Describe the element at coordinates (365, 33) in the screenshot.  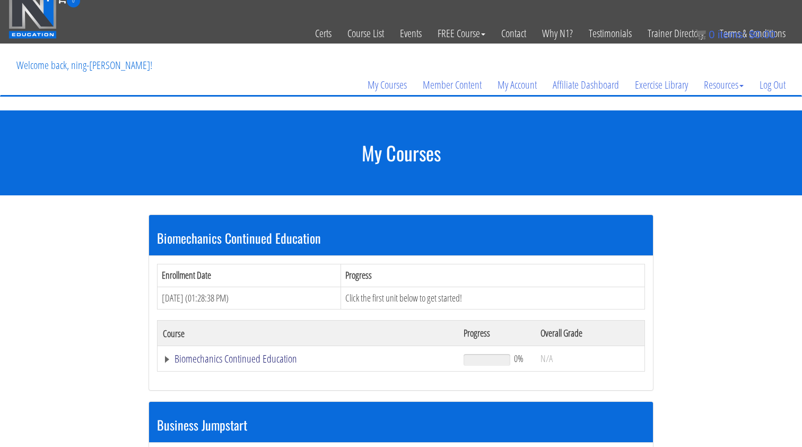
I see `a: Course List` at that location.